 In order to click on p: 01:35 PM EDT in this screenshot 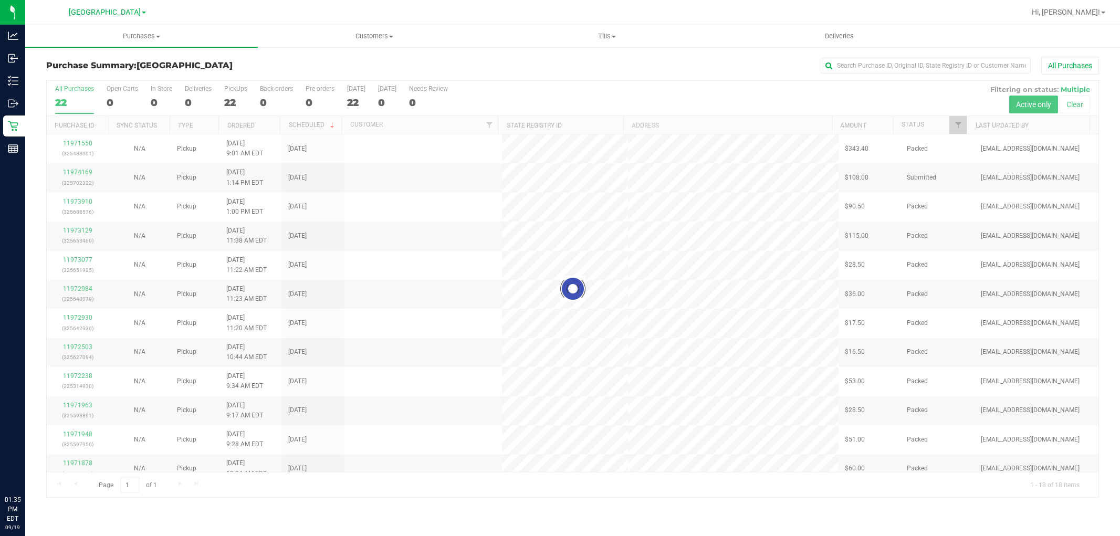, I will do `click(13, 509)`.